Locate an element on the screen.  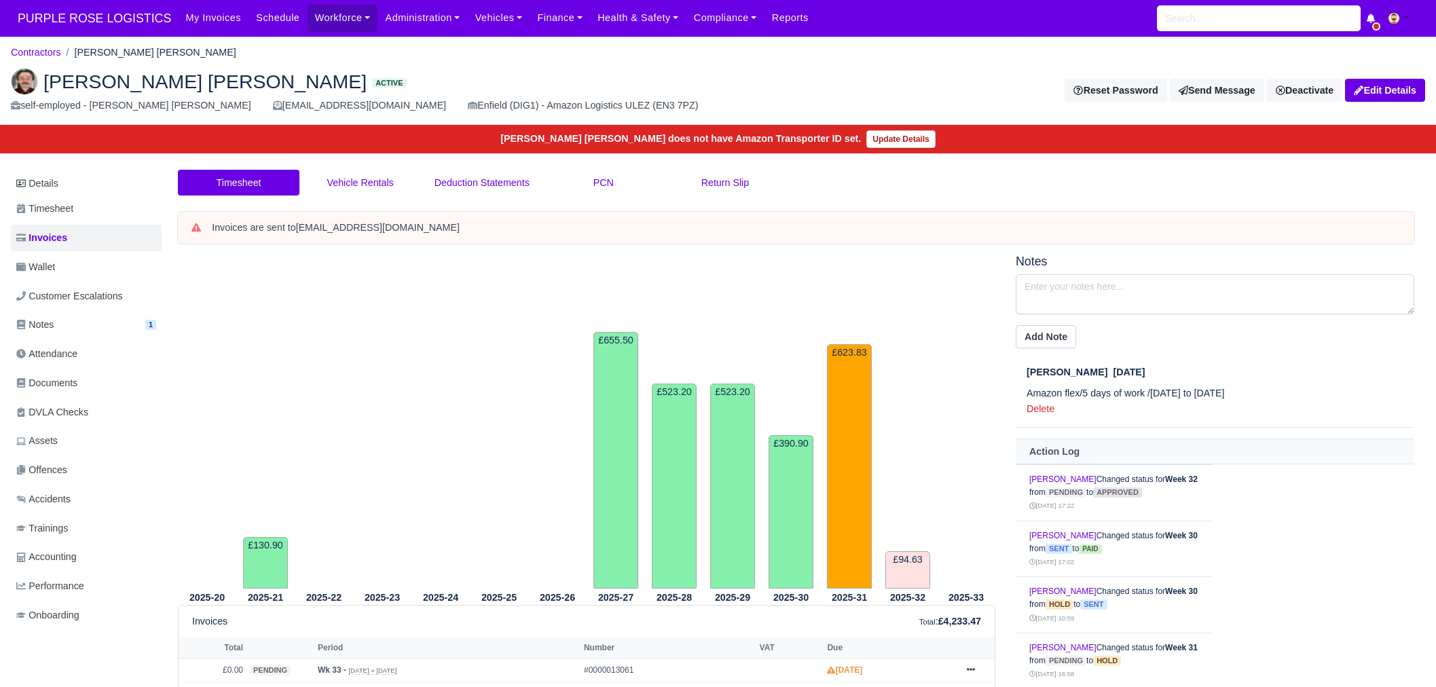
a: Performance is located at coordinates (86, 586).